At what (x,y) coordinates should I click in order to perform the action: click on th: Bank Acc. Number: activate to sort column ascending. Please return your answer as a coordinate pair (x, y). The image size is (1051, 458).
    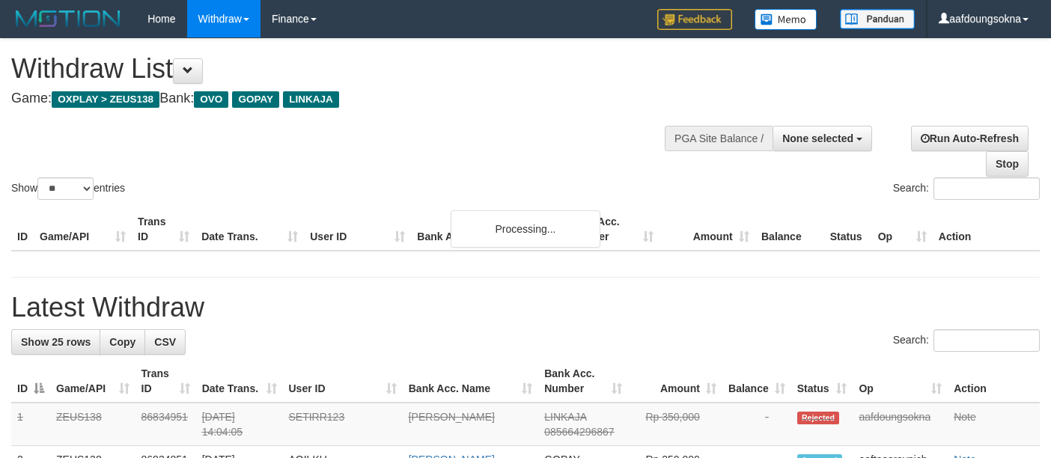
    Looking at the image, I should click on (583, 381).